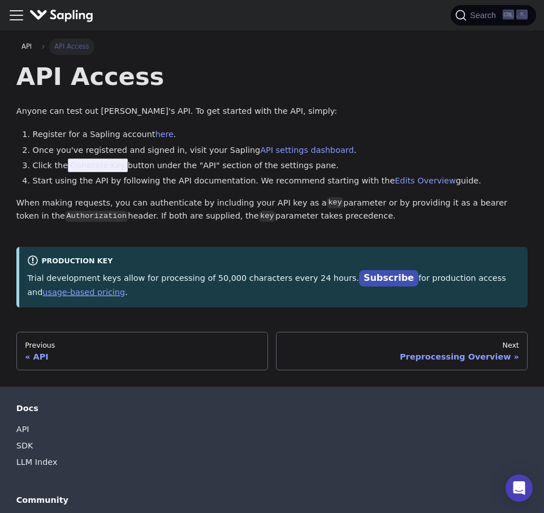  What do you see at coordinates (37, 462) in the screenshot?
I see `a: LLM Index` at bounding box center [37, 462].